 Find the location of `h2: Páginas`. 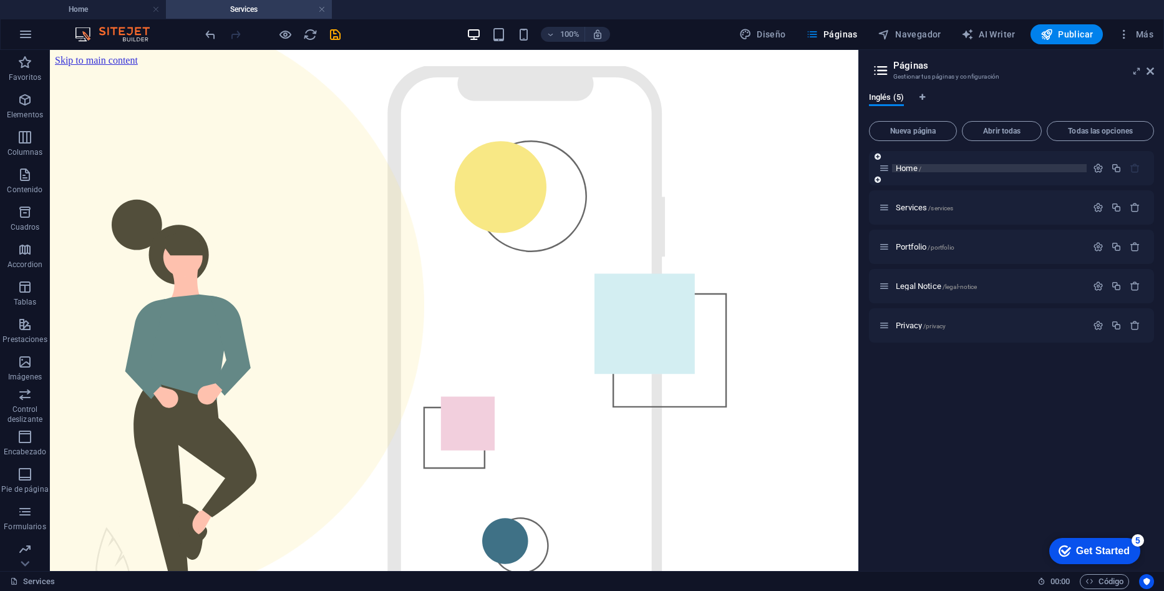

h2: Páginas is located at coordinates (1024, 66).